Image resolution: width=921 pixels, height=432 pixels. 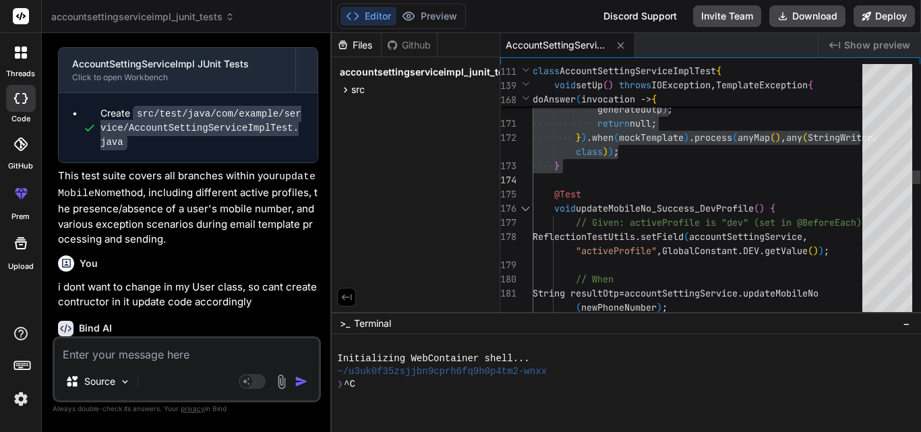 What do you see at coordinates (780, 293) in the screenshot?
I see `span: updateMobileNo` at bounding box center [780, 293].